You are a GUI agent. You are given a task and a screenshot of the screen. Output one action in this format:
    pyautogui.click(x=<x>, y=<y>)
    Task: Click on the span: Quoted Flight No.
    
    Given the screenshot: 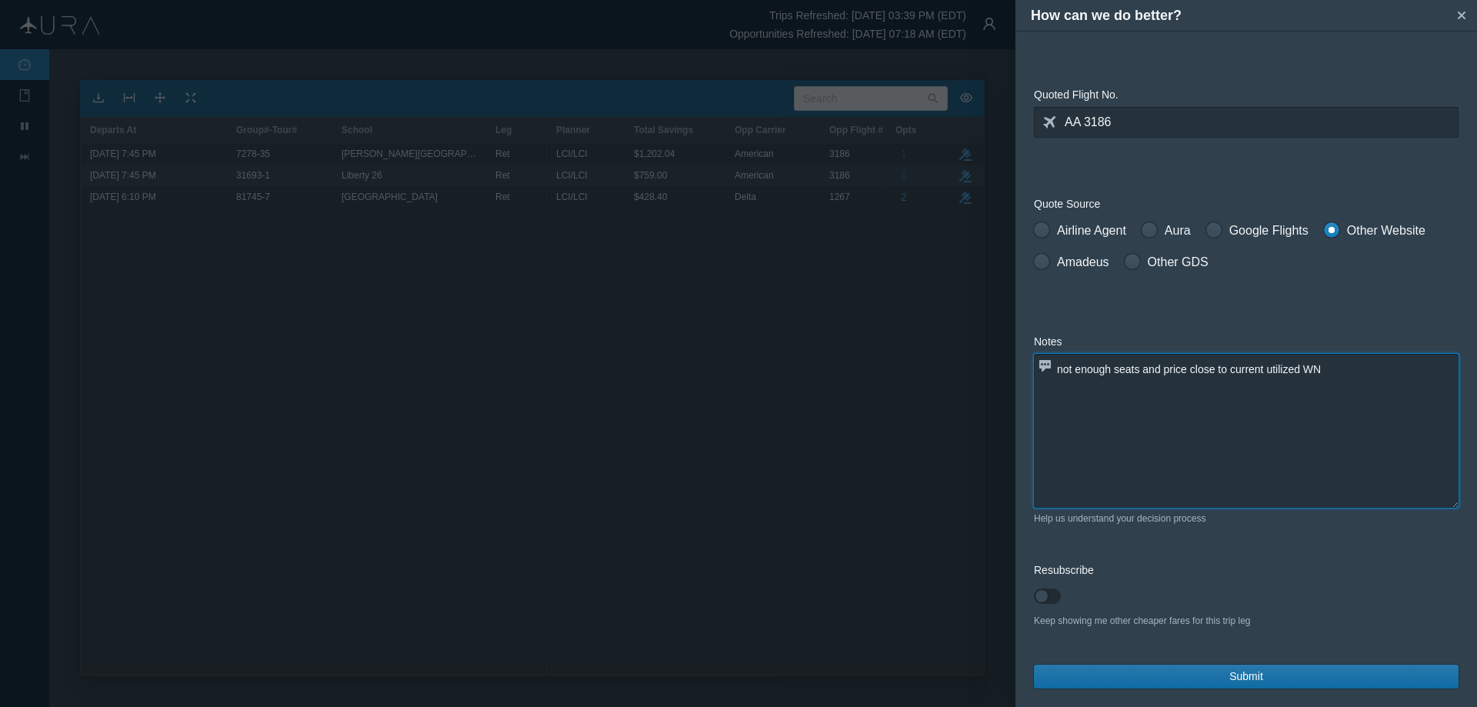 What is the action you would take?
    pyautogui.click(x=1076, y=95)
    